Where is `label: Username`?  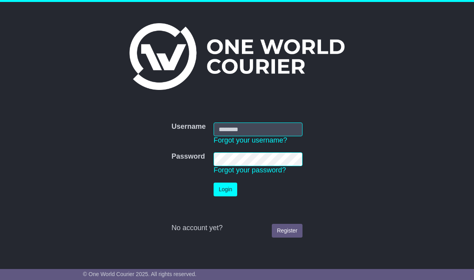 label: Username is located at coordinates (188, 127).